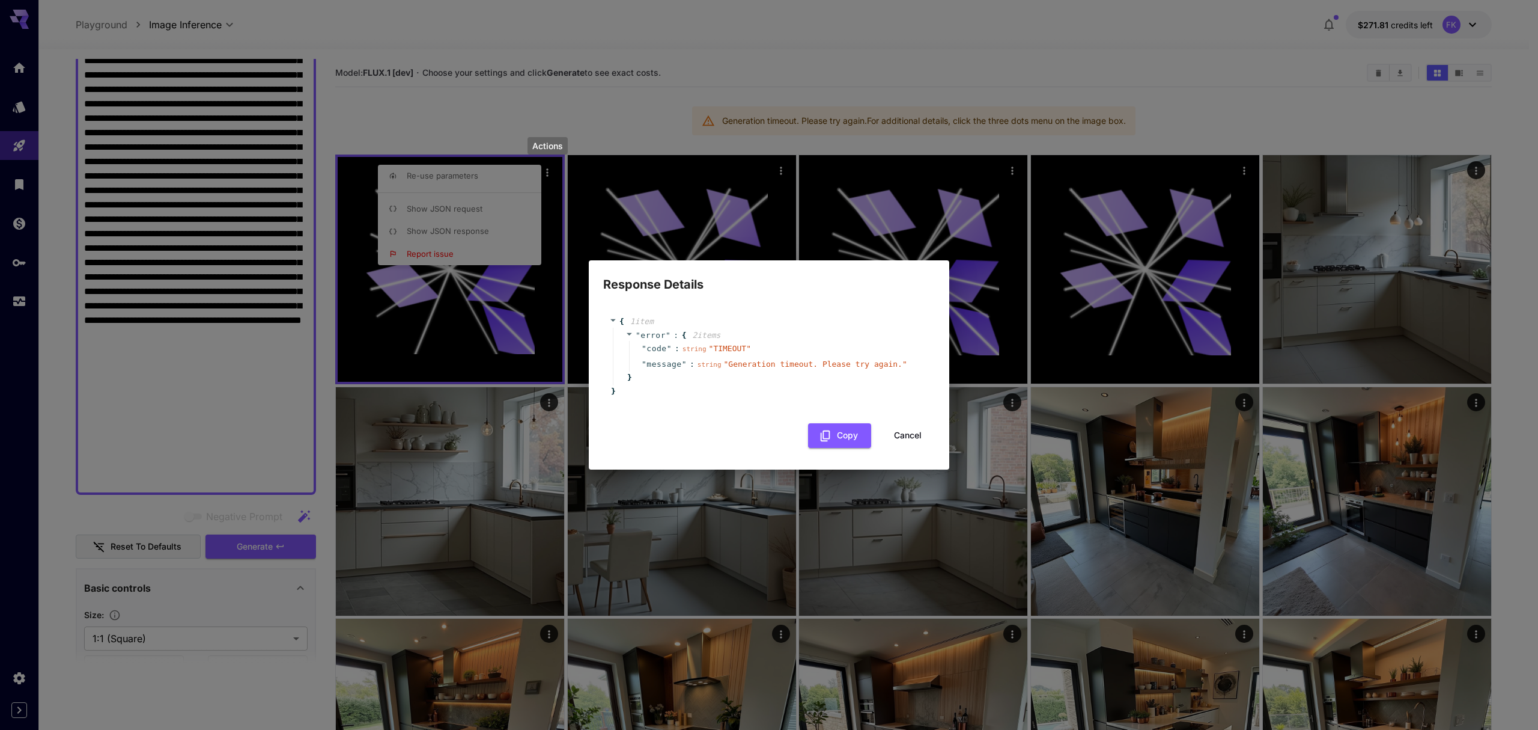 The width and height of the screenshot is (1538, 730). What do you see at coordinates (706, 335) in the screenshot?
I see `span: 2 item s` at bounding box center [706, 335].